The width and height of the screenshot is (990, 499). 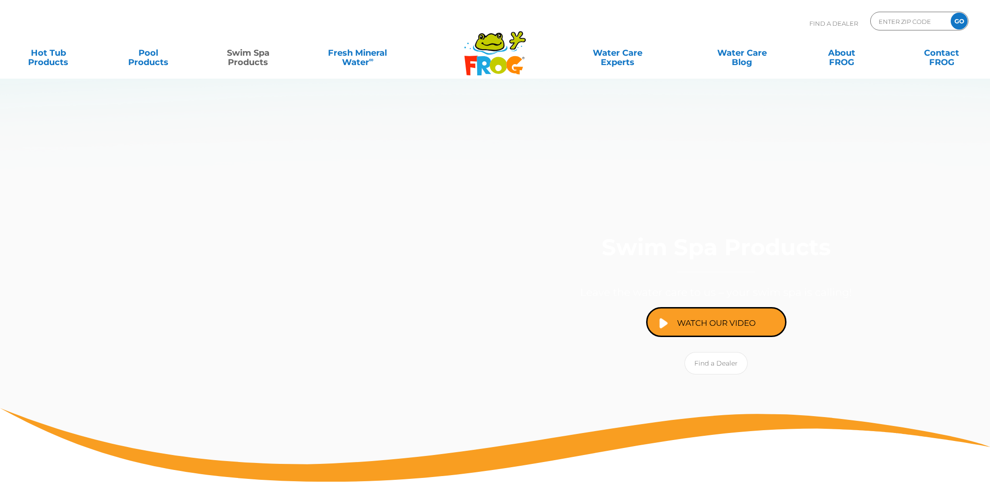 I want to click on p: Find A Dealer, so click(x=833, y=23).